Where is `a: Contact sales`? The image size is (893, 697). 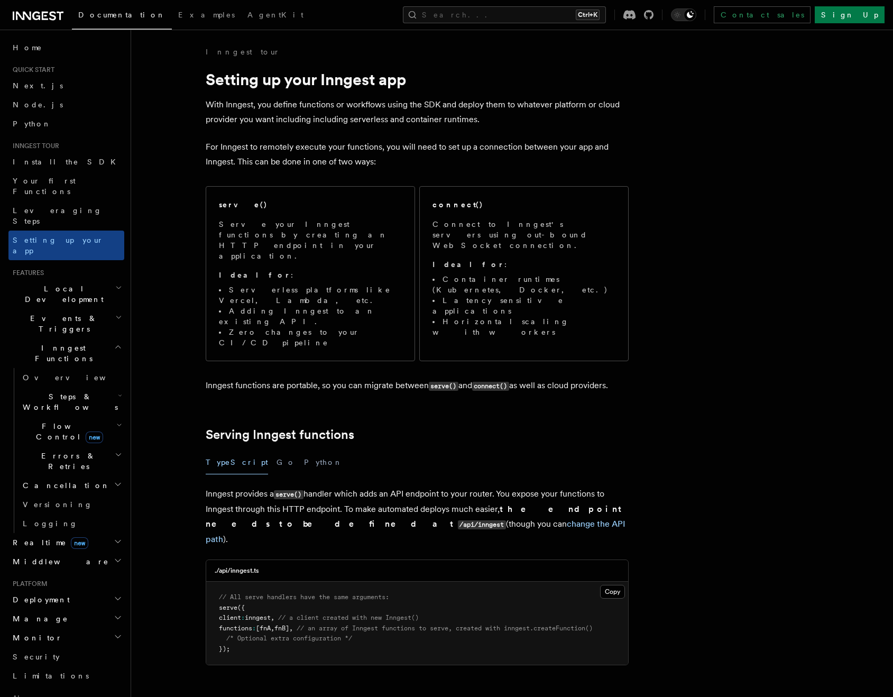 a: Contact sales is located at coordinates (762, 15).